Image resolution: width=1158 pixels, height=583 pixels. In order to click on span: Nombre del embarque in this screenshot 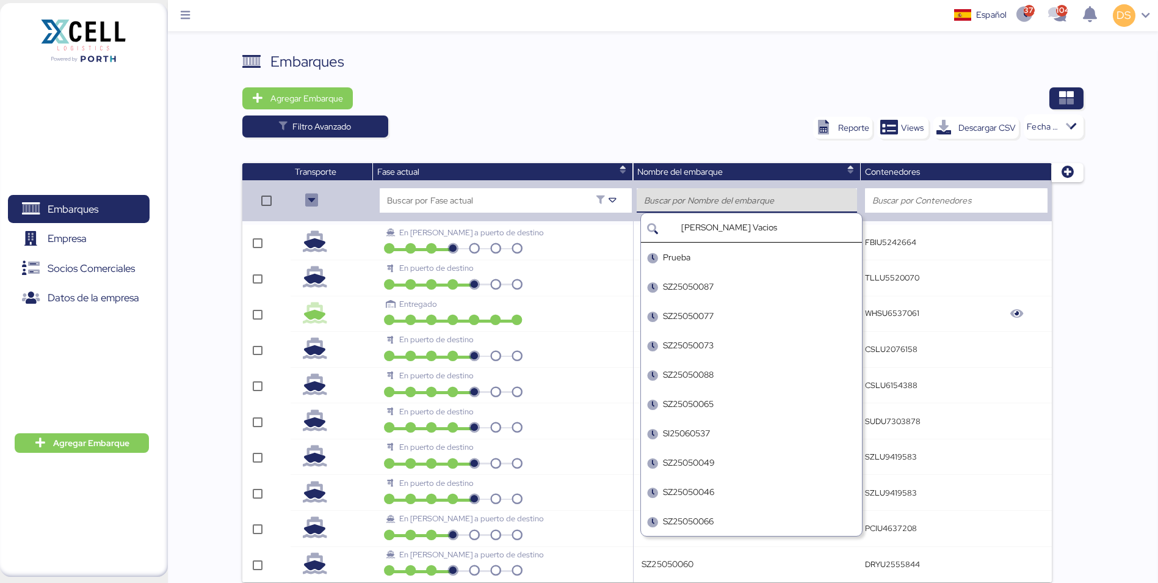, I will do `click(680, 172)`.